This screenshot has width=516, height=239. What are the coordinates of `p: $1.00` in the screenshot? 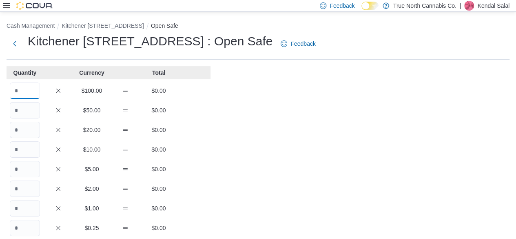 It's located at (92, 208).